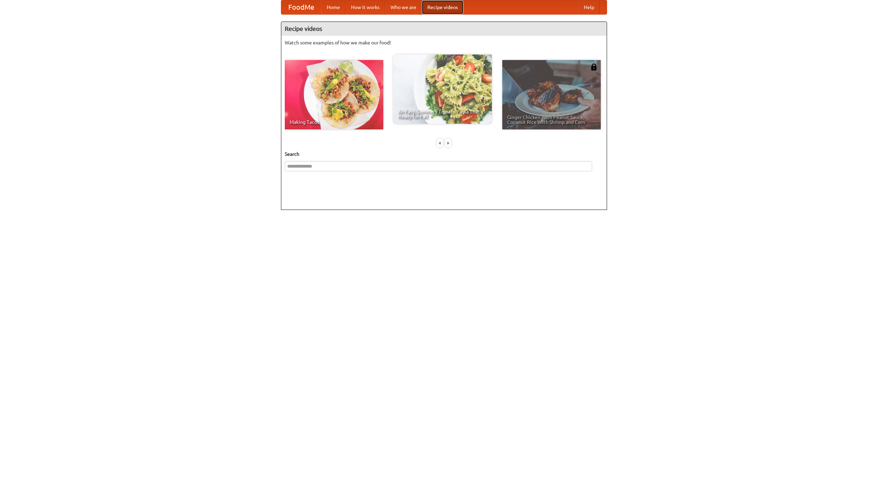 Image resolution: width=888 pixels, height=491 pixels. I want to click on a: How it works, so click(365, 7).